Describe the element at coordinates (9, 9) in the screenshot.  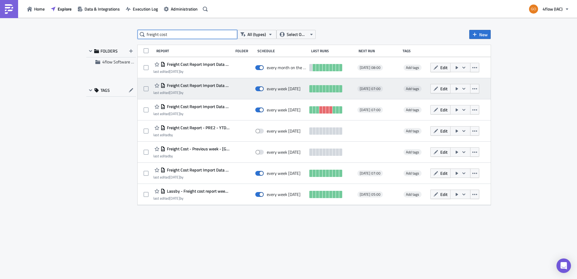
I see `img: PushMetrics` at that location.